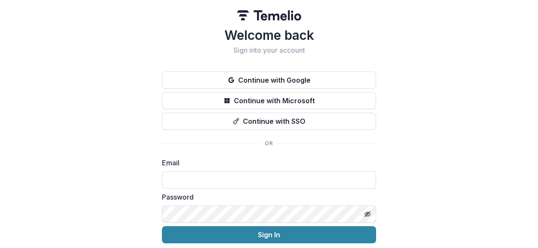  What do you see at coordinates (269, 121) in the screenshot?
I see `button: Continue with SSO` at bounding box center [269, 121].